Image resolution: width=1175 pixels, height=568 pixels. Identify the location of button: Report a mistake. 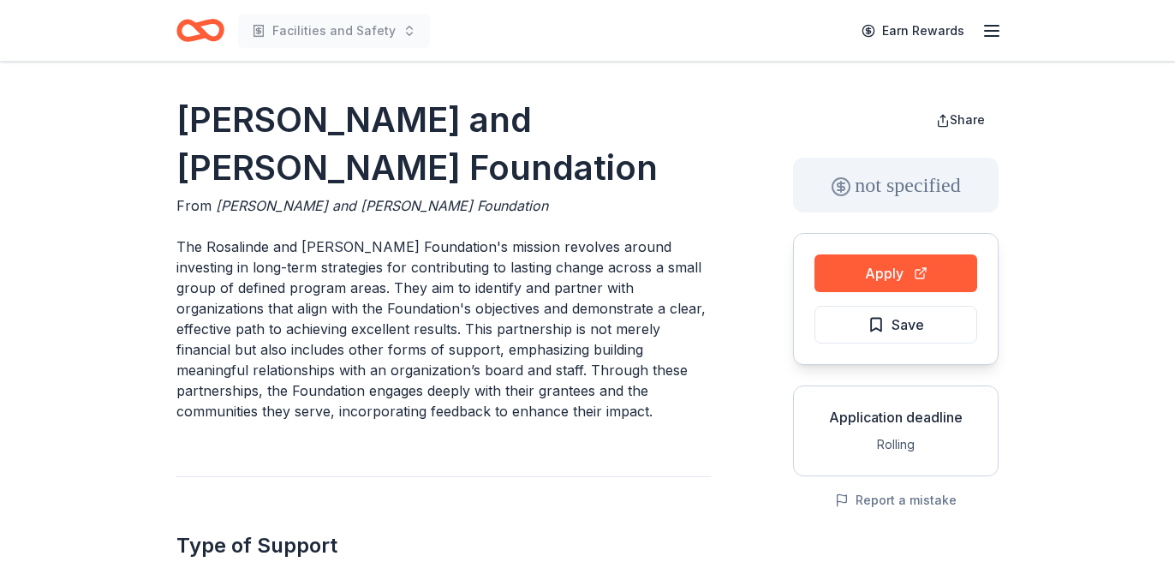
(895, 500).